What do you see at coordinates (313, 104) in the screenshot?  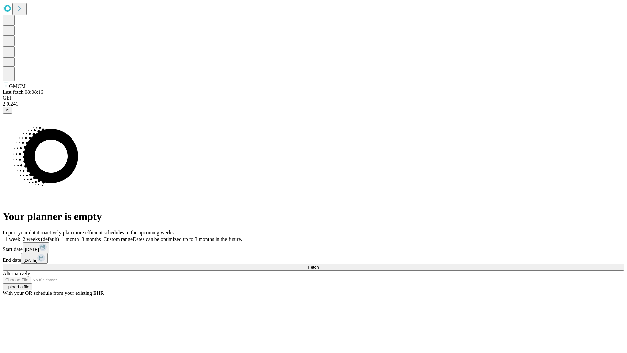 I see `div: 2.0.241` at bounding box center [313, 104].